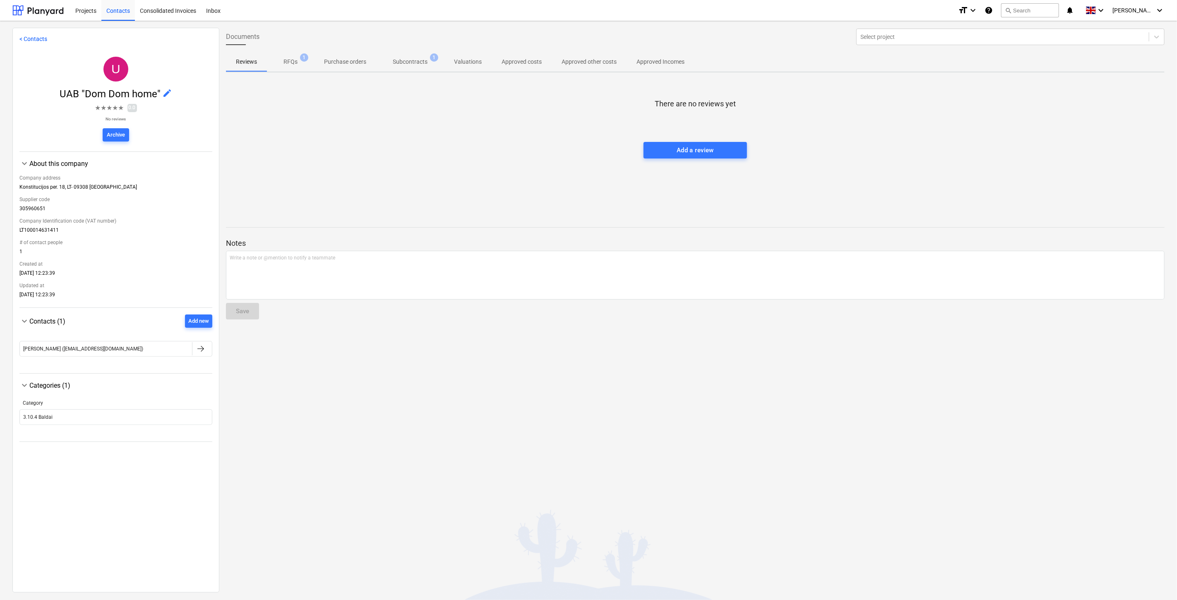  I want to click on span: UAB "Dom Dom home", so click(111, 94).